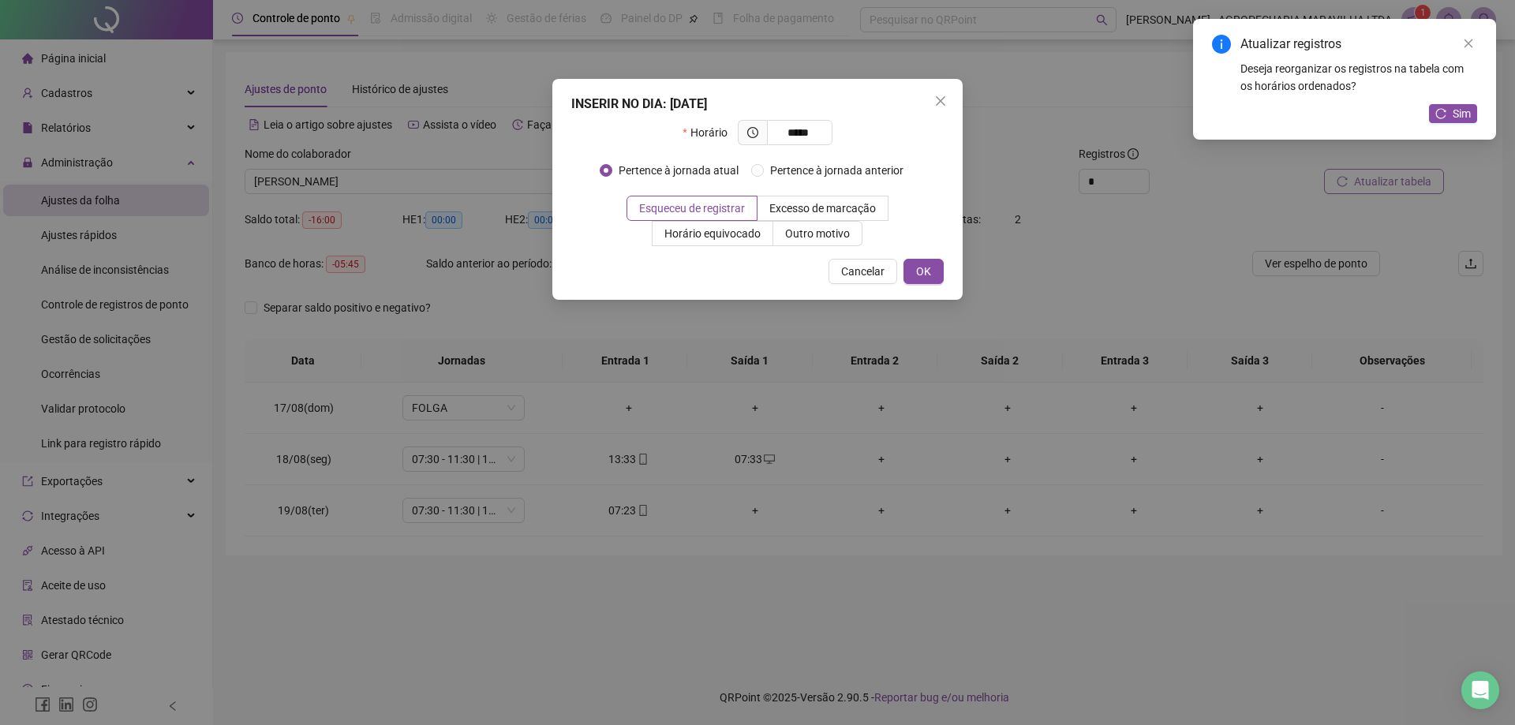 Image resolution: width=1515 pixels, height=725 pixels. I want to click on button: Close, so click(941, 101).